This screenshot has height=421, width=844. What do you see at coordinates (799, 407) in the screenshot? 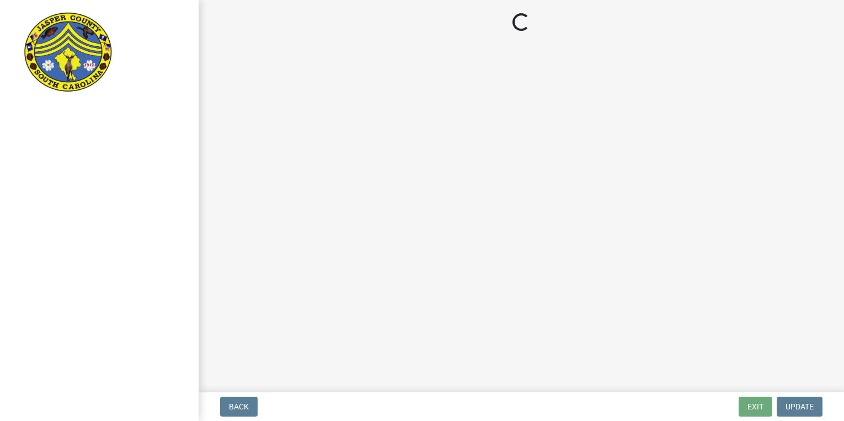
I see `span: Update` at bounding box center [799, 407].